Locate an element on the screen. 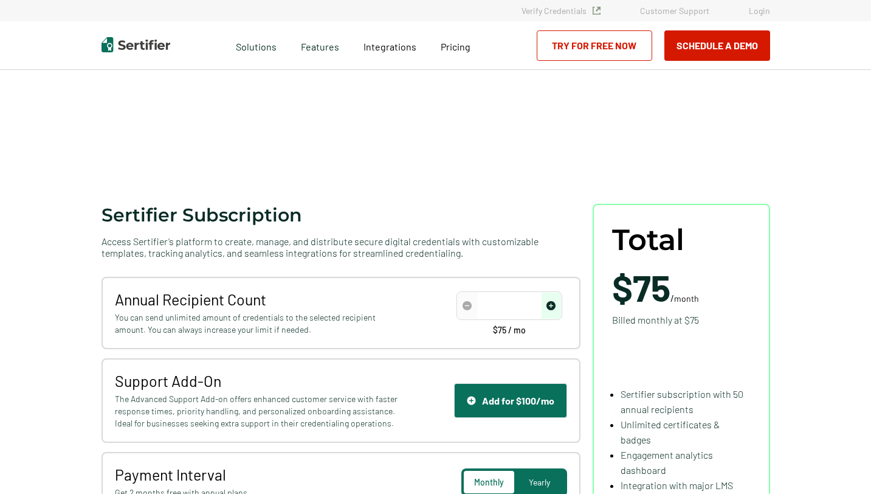 Image resolution: width=871 pixels, height=494 pixels. span: Integrations is located at coordinates (390, 46).